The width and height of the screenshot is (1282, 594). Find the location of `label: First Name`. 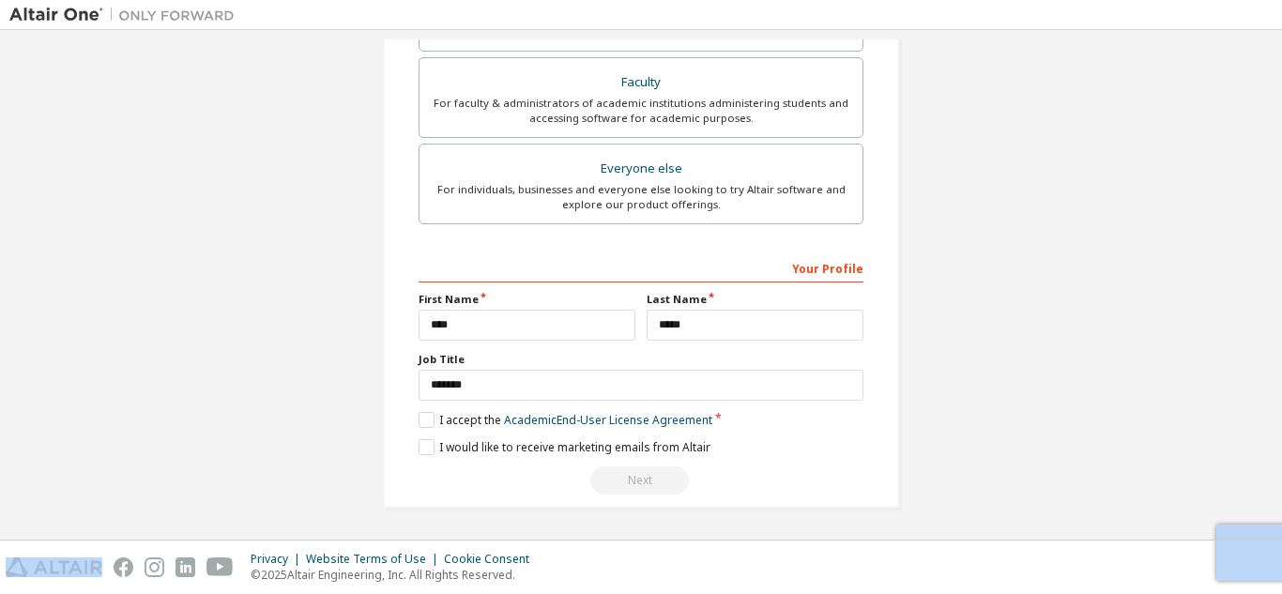

label: First Name is located at coordinates (526, 299).